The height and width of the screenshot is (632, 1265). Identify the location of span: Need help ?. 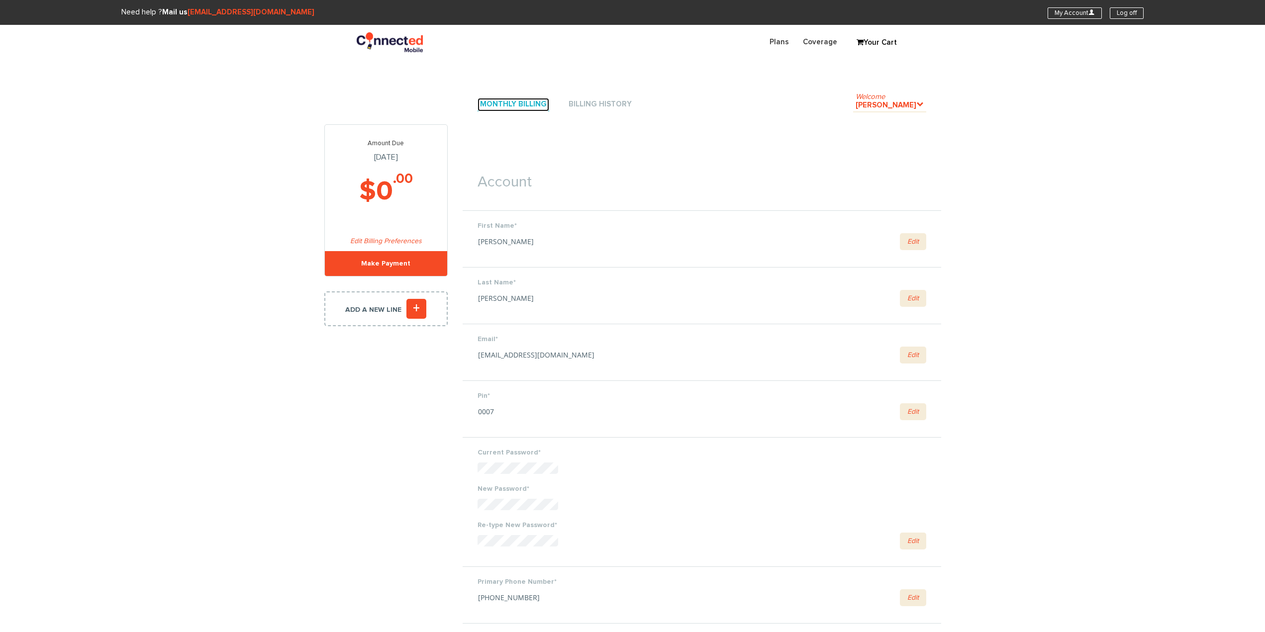
(218, 12).